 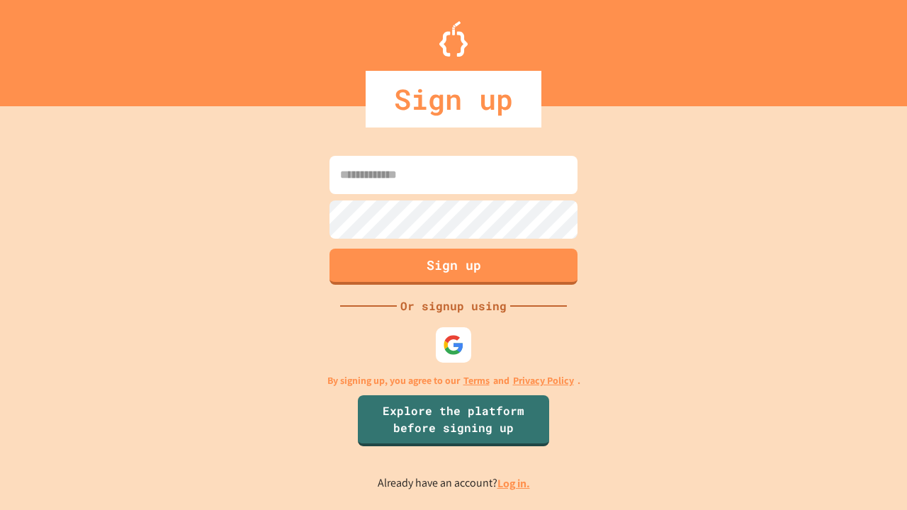 What do you see at coordinates (453, 345) in the screenshot?
I see `img: google-icon.svg` at bounding box center [453, 345].